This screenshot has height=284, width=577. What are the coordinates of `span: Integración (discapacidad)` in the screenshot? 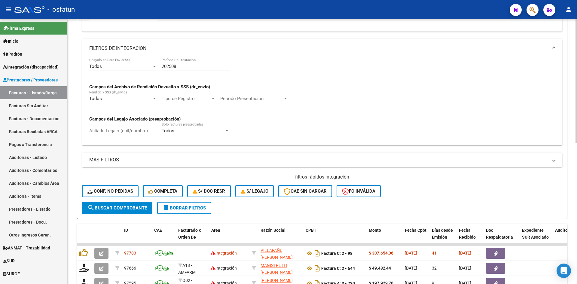 It's located at (31, 67).